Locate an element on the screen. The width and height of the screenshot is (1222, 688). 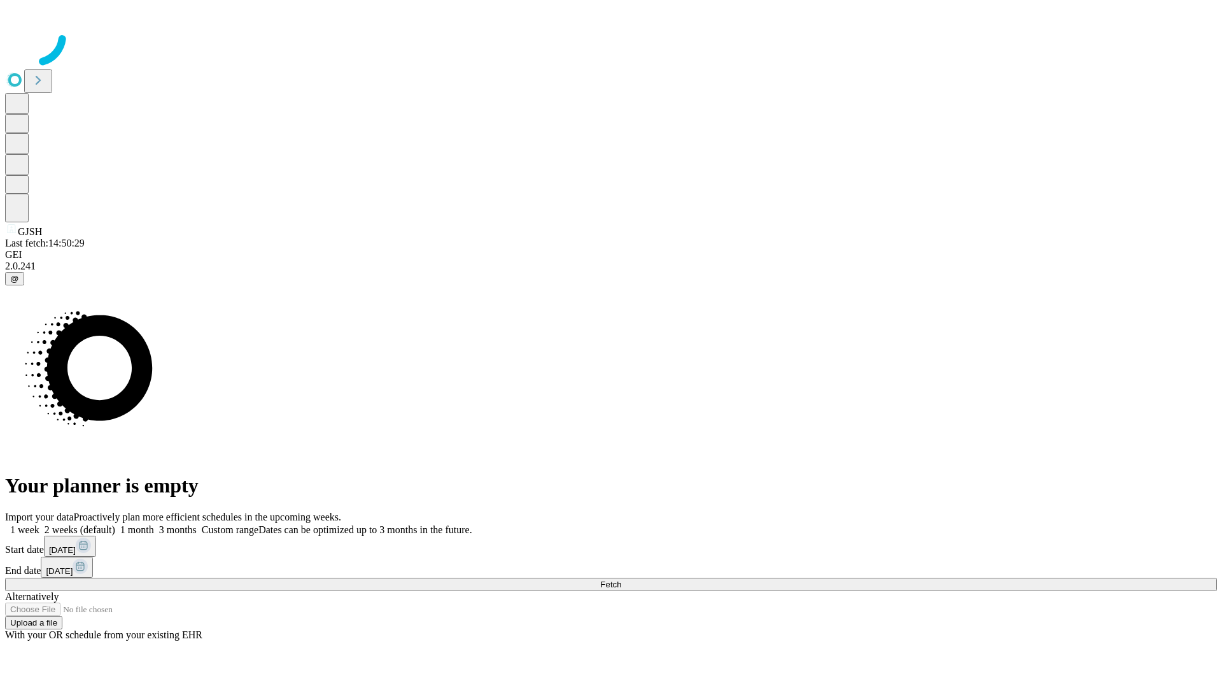
span: GJSH is located at coordinates (30, 231).